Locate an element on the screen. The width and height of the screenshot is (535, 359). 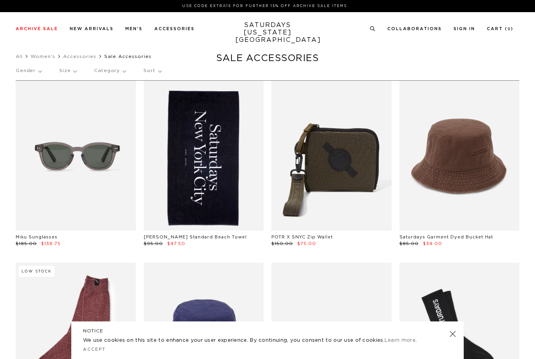
a: Collaborations is located at coordinates (414, 29).